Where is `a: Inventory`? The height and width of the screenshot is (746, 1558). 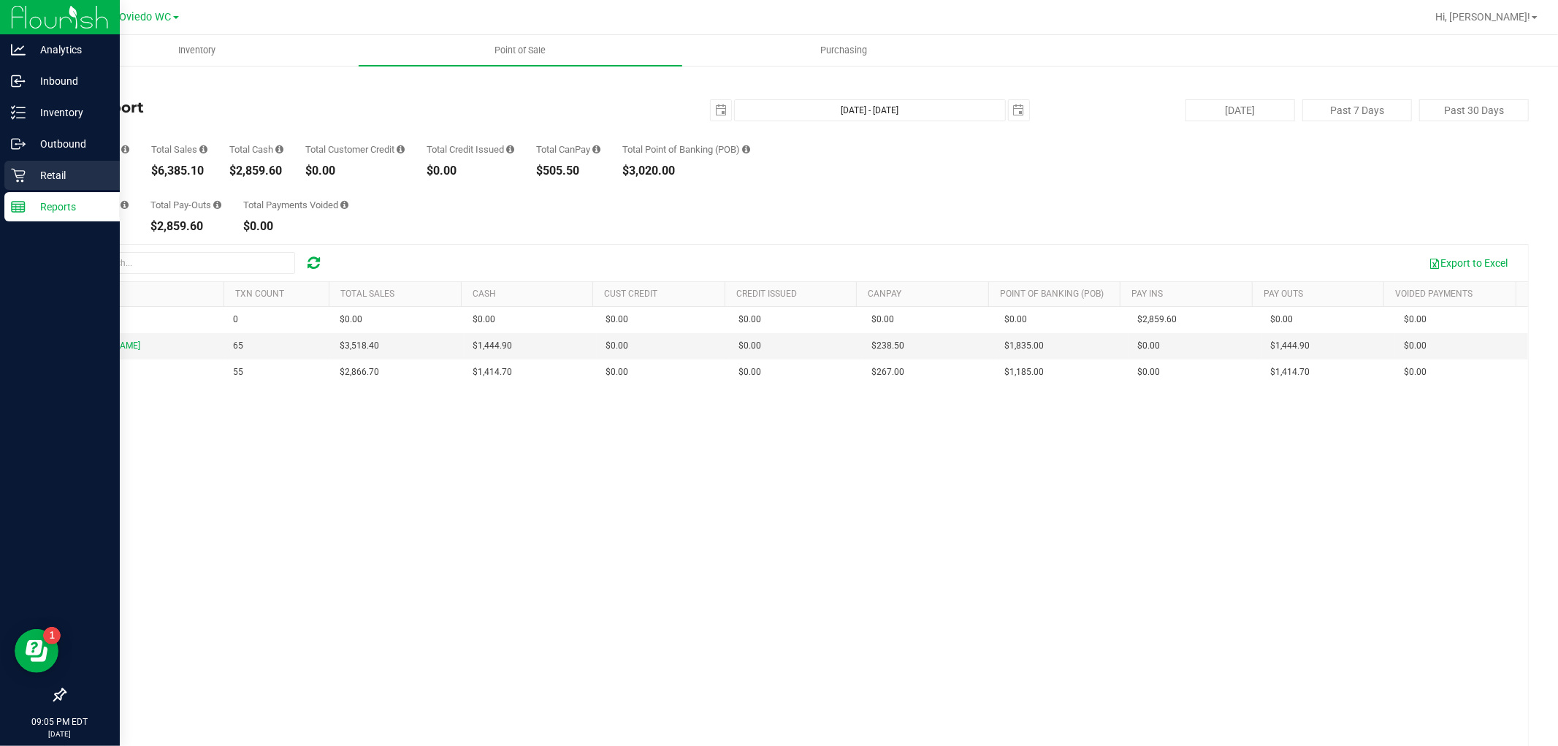 a: Inventory is located at coordinates (197, 50).